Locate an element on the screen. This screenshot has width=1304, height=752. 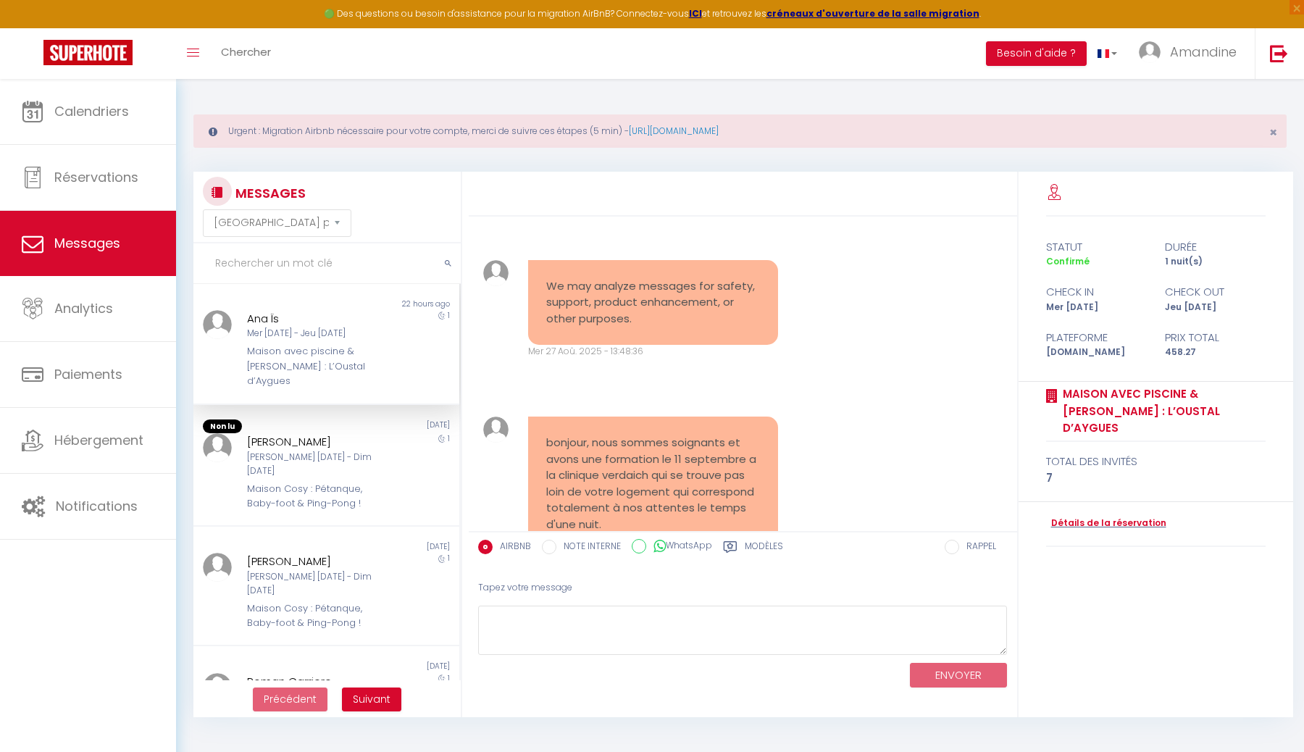
label: NOTE INTERNE is located at coordinates (588, 548).